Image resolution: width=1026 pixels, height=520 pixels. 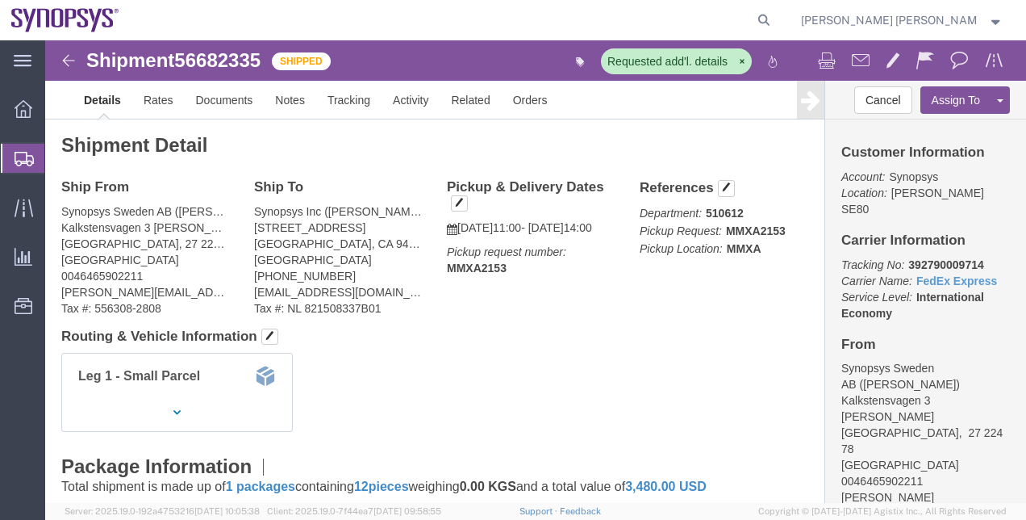 What do you see at coordinates (354, 511) in the screenshot?
I see `span: Client: 2025.19.0-7f44ea7` at bounding box center [354, 511].